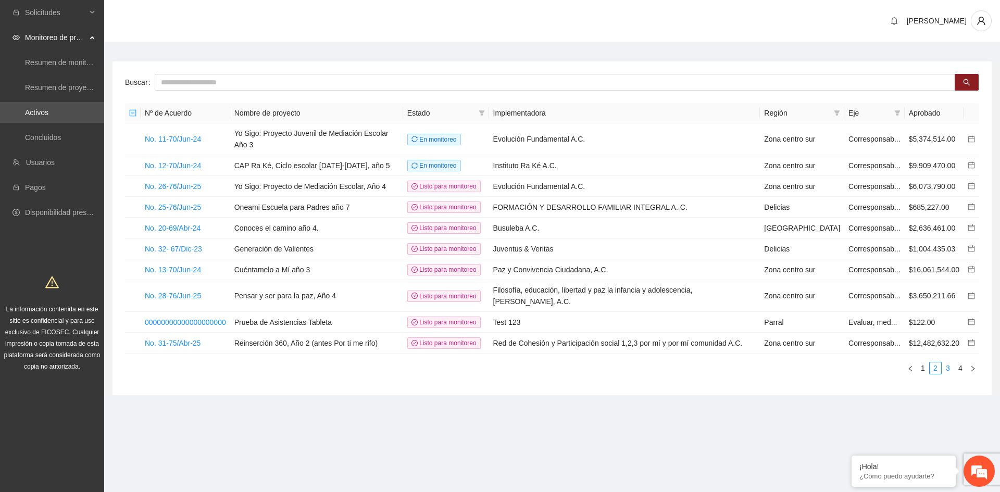 This screenshot has height=492, width=1000. What do you see at coordinates (133, 113) in the screenshot?
I see `span: minus-square` at bounding box center [133, 113].